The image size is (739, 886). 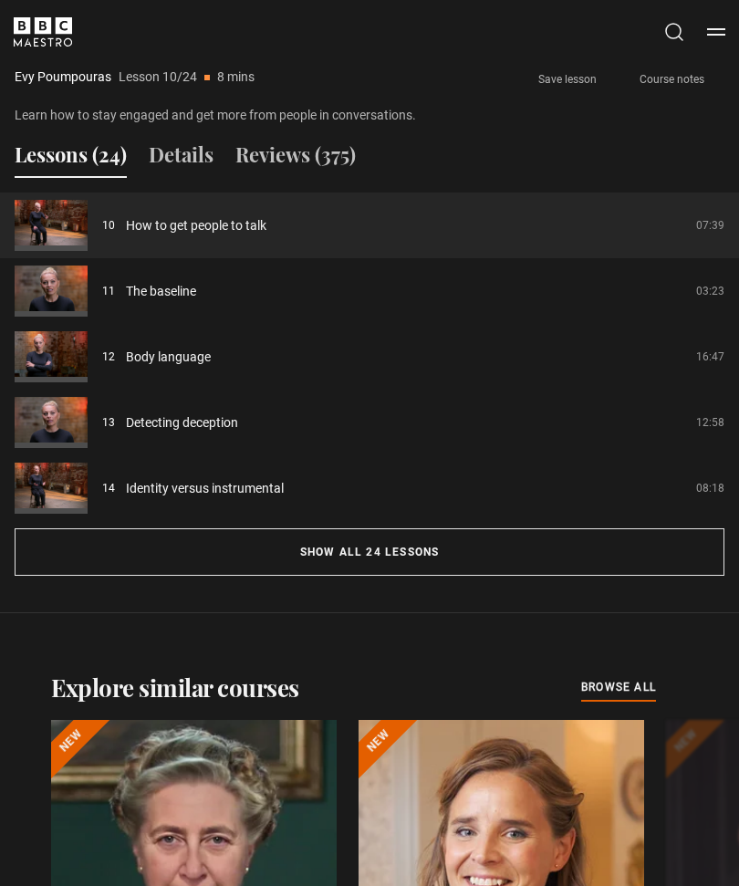 What do you see at coordinates (181, 422) in the screenshot?
I see `a: Detecting deception` at bounding box center [181, 422].